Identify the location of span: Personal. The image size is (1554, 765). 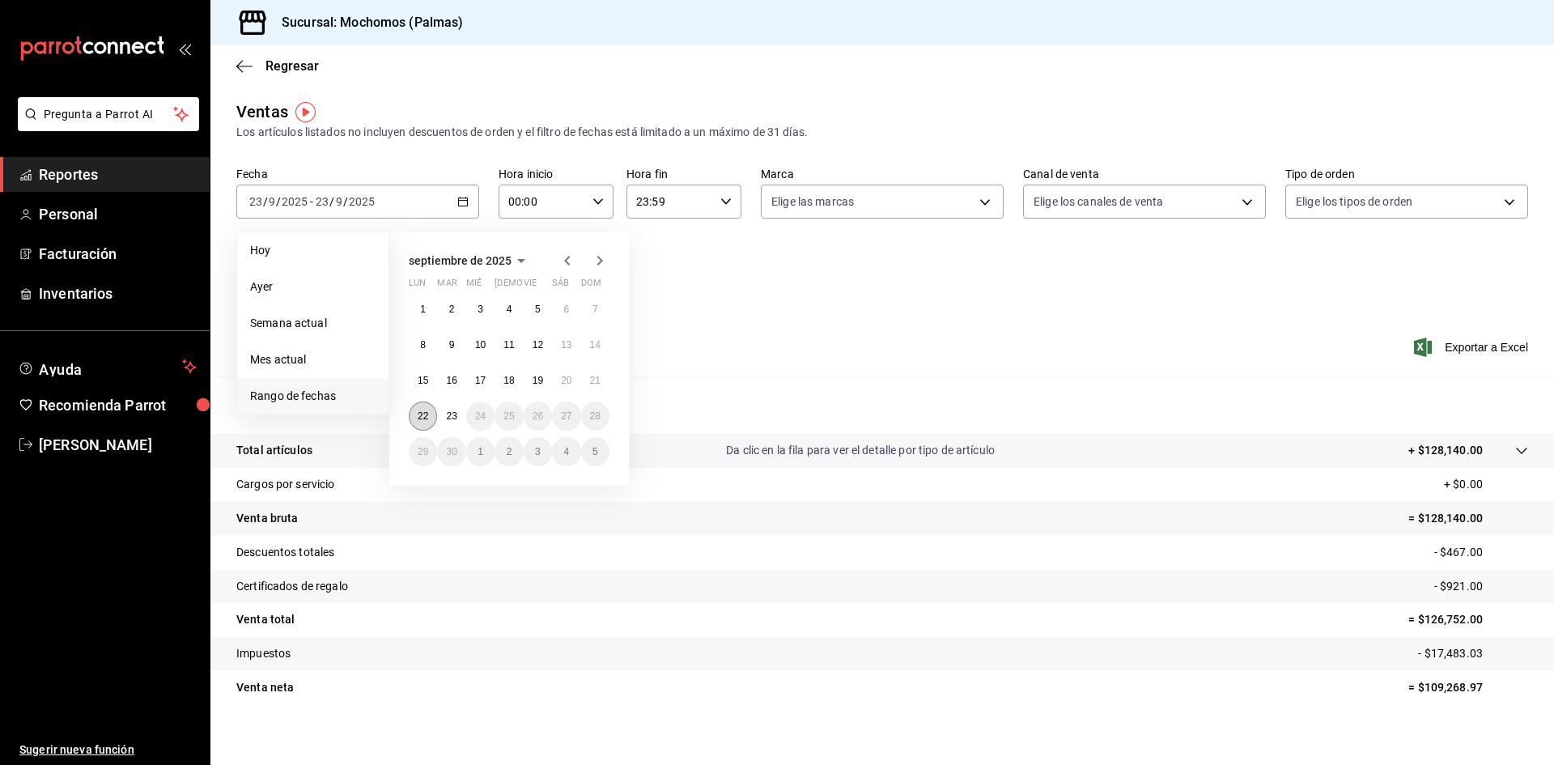
(117, 214).